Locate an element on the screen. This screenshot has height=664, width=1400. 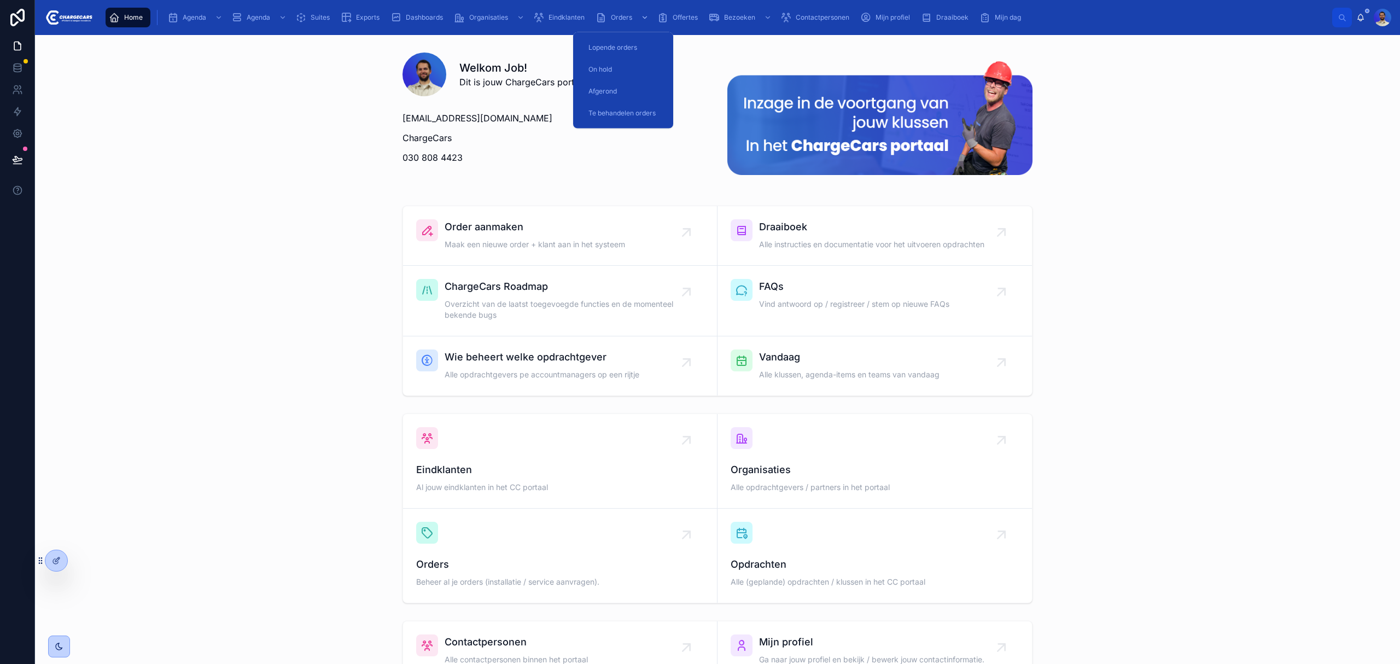
a: Suites is located at coordinates (314, 17).